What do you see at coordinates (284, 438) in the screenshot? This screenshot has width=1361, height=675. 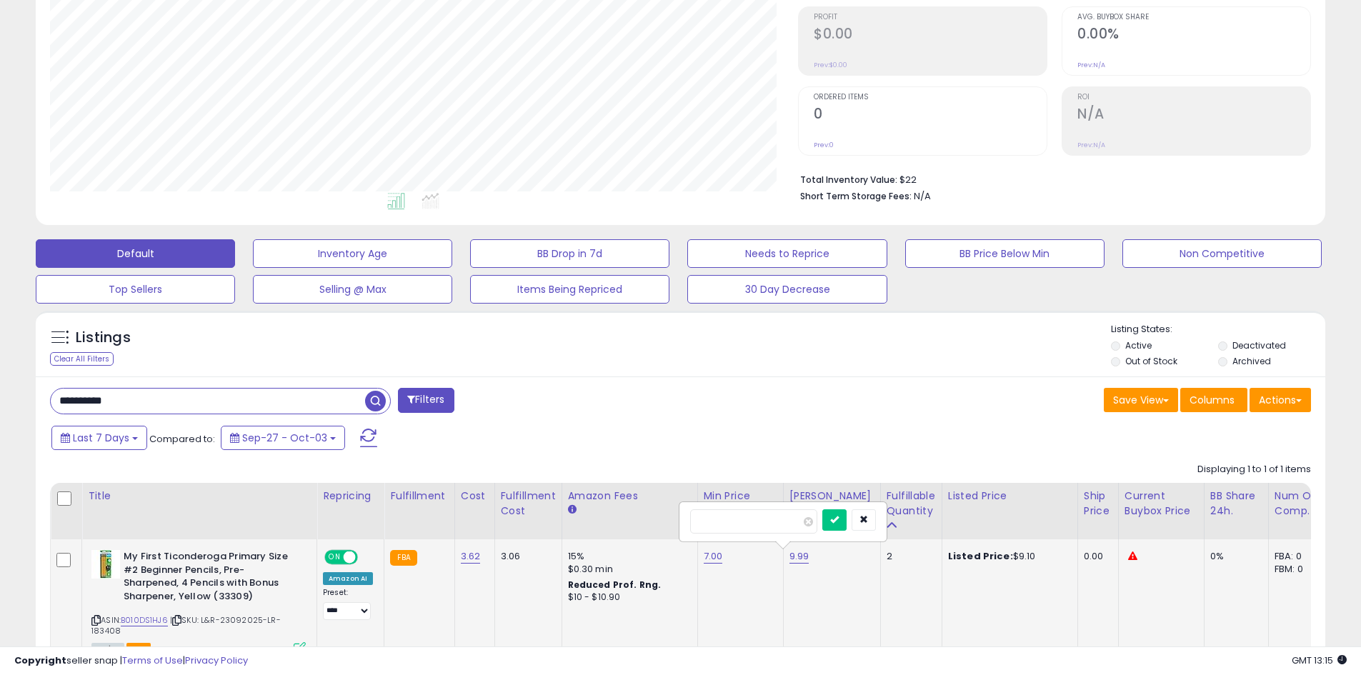 I see `span: Sep-27 - Oct-03` at bounding box center [284, 438].